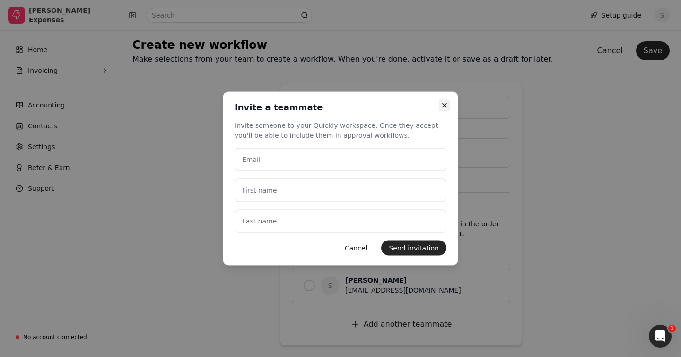 Image resolution: width=681 pixels, height=357 pixels. I want to click on div: Invite someone to your Quickly workspace. Once they accept you'll be able to include them in appr..., so click(341, 131).